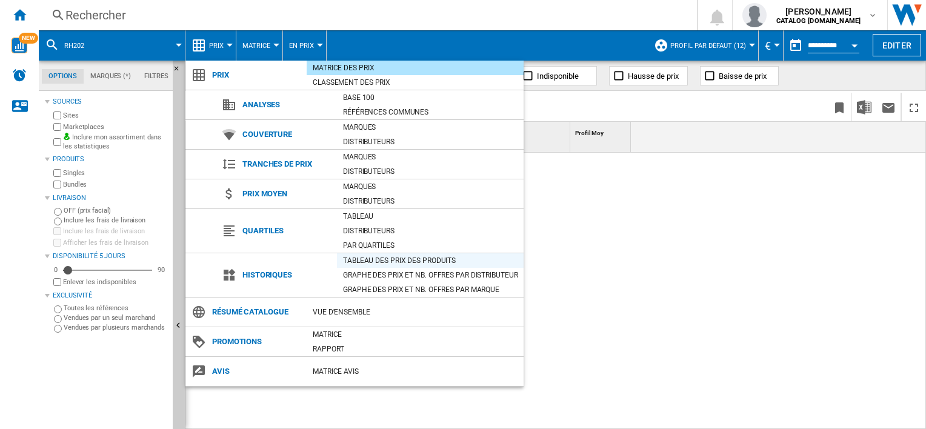 The height and width of the screenshot is (429, 926). What do you see at coordinates (430, 290) in the screenshot?
I see `div: Graphe des prix et nb. offres par marque` at bounding box center [430, 290].